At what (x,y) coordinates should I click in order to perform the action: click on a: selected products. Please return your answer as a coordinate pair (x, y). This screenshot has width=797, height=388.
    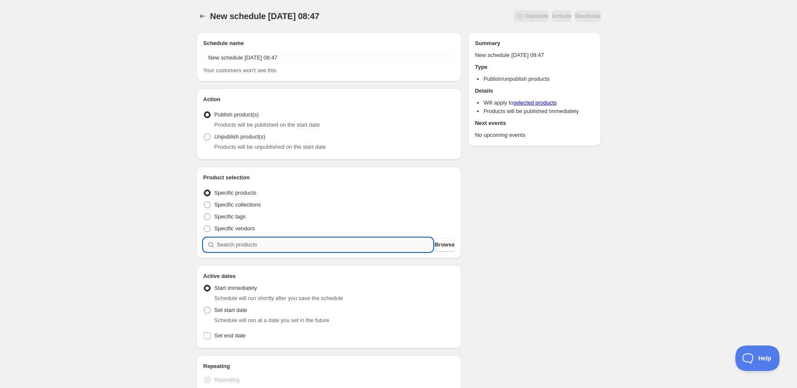
    Looking at the image, I should click on (535, 103).